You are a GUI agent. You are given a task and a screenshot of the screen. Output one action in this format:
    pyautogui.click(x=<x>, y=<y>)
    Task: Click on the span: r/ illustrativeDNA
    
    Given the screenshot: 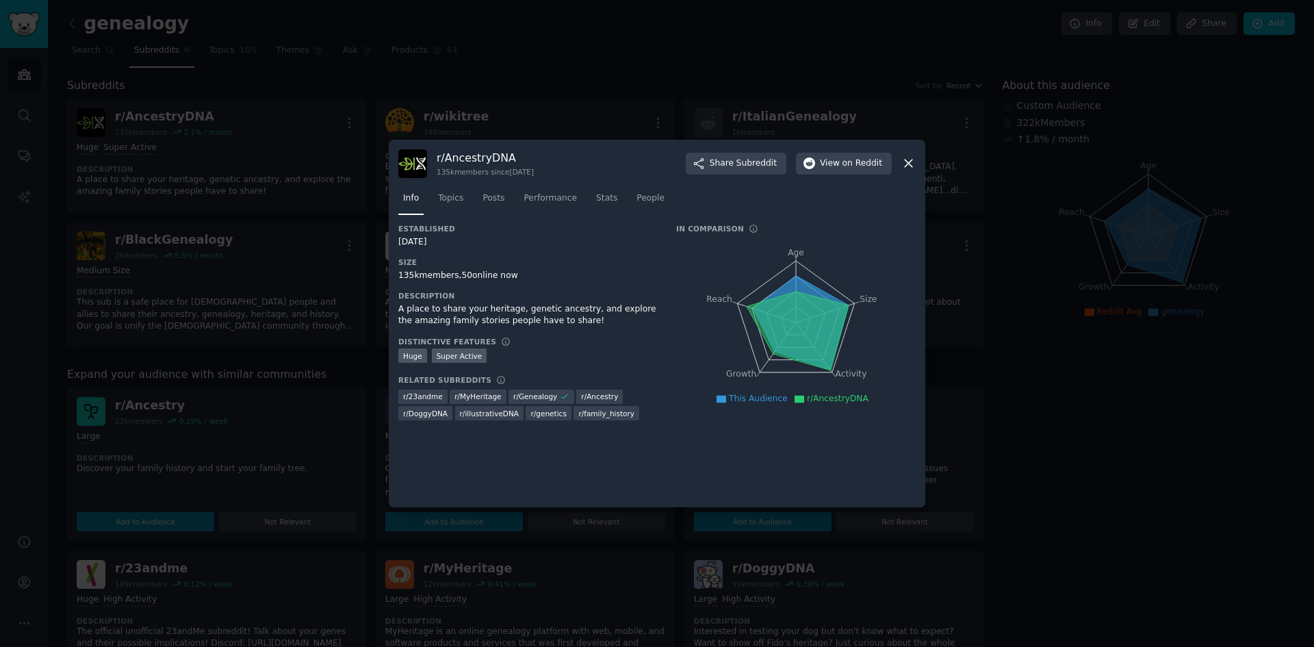 What is the action you would take?
    pyautogui.click(x=489, y=413)
    